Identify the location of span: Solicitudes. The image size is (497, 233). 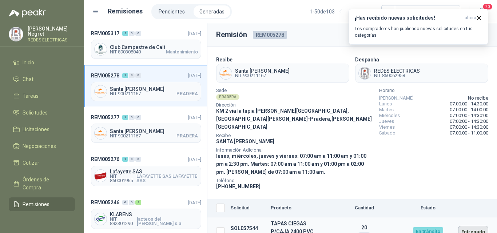
(35, 113).